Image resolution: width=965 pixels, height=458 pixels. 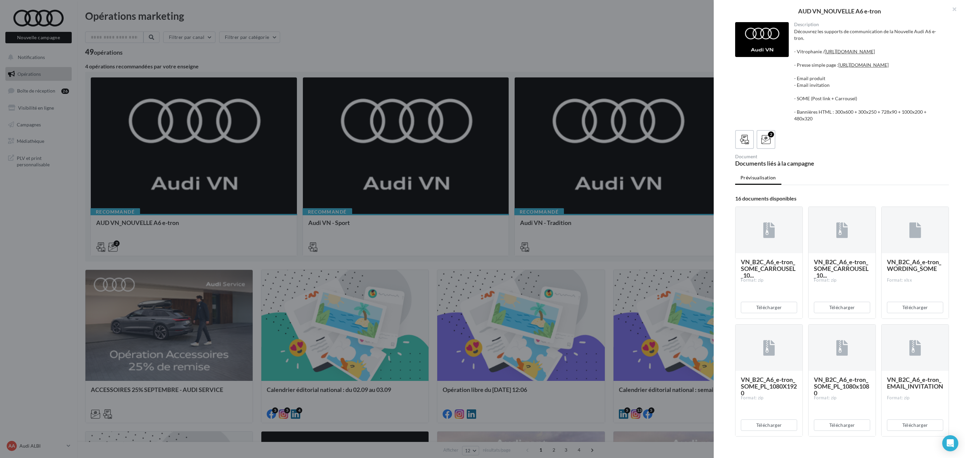 What do you see at coordinates (839, 11) in the screenshot?
I see `div: AUD VN_NOUVELLE A6 e-tron` at bounding box center [839, 11].